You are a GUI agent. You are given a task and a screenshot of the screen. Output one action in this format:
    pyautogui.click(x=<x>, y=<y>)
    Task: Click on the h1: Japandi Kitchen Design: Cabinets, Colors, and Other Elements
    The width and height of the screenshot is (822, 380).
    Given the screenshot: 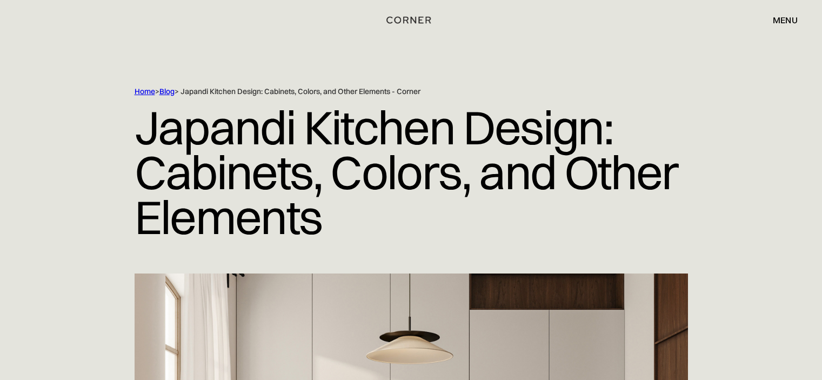 What is the action you would take?
    pyautogui.click(x=411, y=172)
    